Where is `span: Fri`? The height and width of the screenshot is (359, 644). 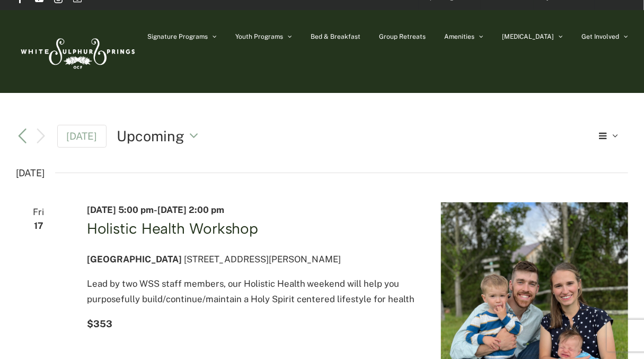
span: Fri is located at coordinates (39, 212).